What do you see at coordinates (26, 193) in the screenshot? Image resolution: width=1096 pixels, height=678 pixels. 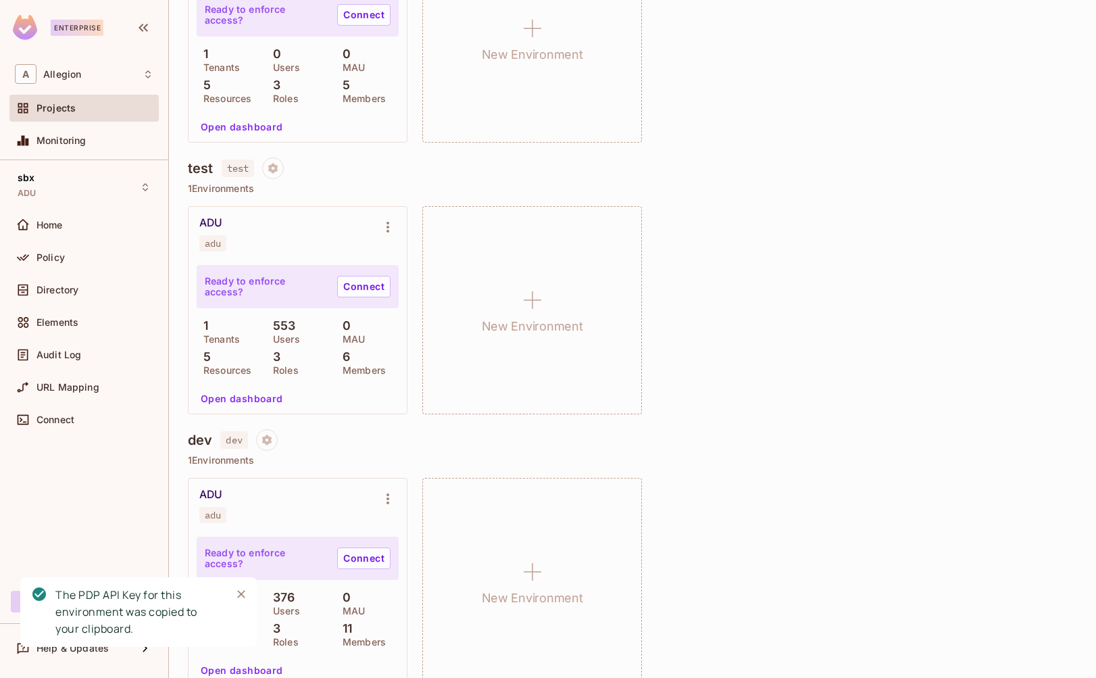 I see `span: ADU` at bounding box center [26, 193].